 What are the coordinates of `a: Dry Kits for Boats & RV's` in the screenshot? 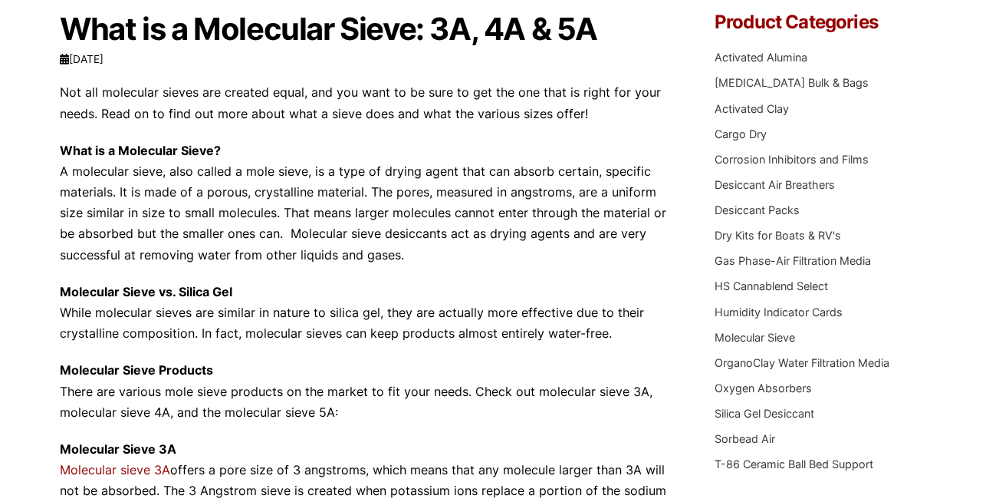 It's located at (778, 235).